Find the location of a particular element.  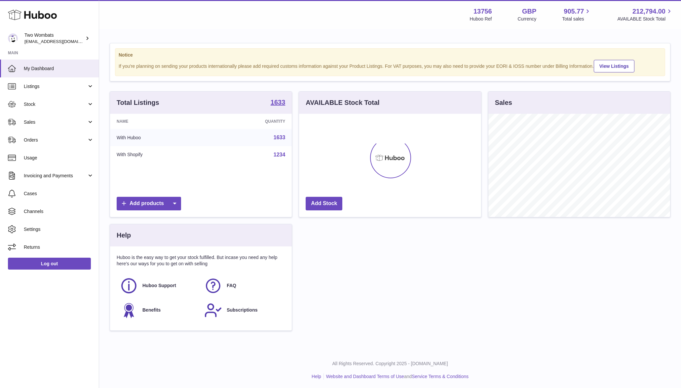

a: 1234 is located at coordinates (280, 154).